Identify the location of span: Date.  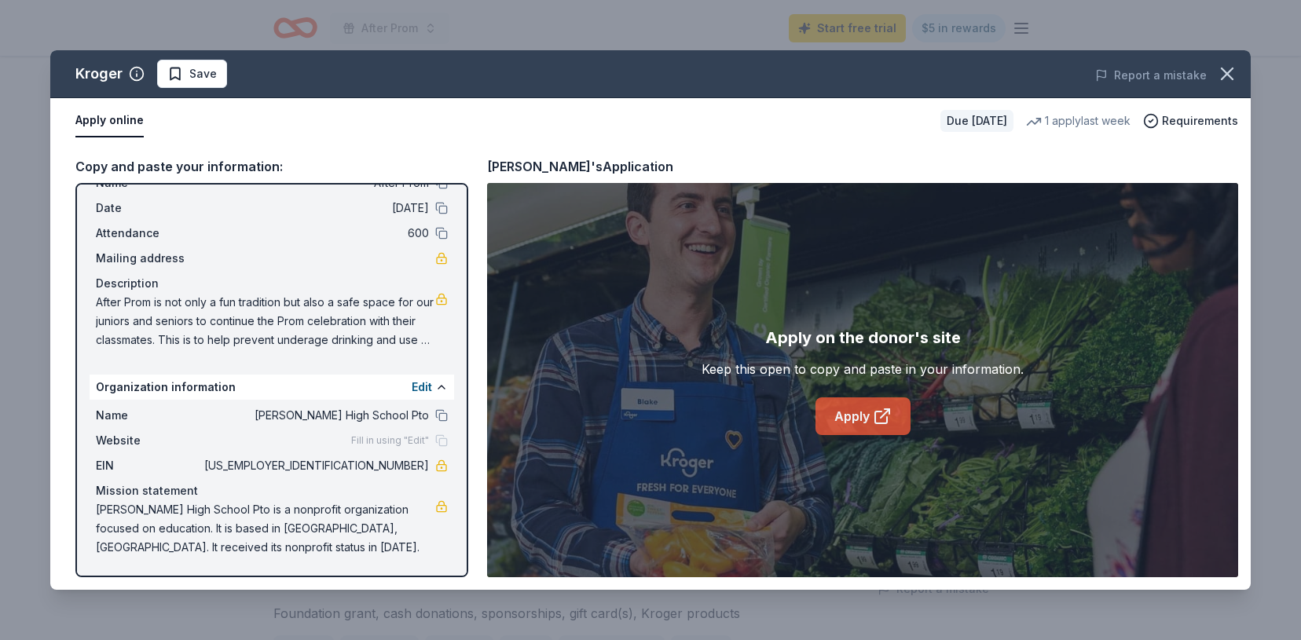
(148, 208).